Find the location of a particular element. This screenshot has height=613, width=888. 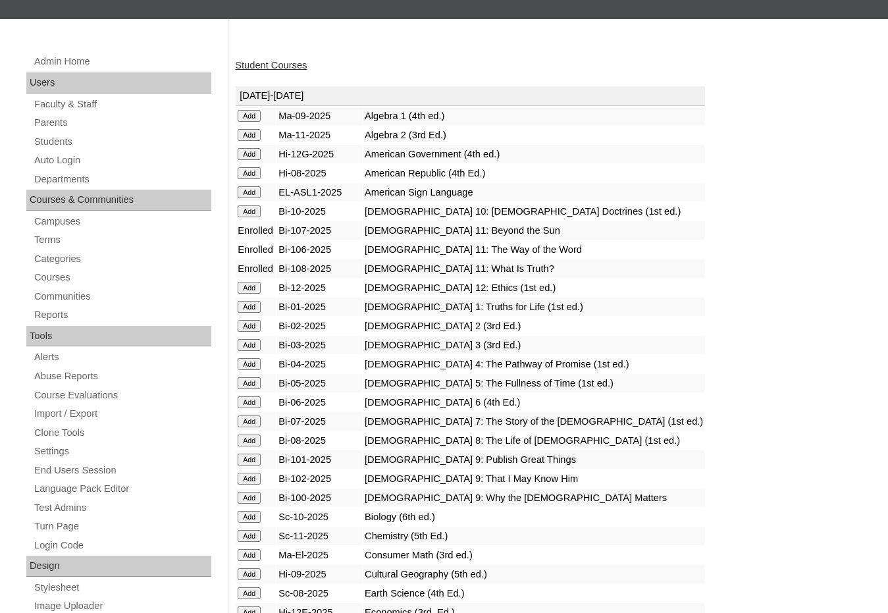

td: Ma-09-2025 is located at coordinates (319, 116).